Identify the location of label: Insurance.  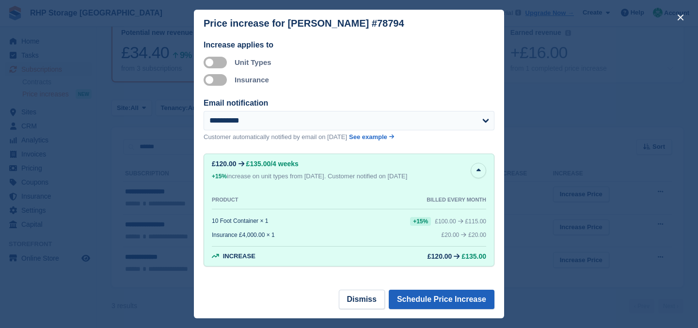
(252, 80).